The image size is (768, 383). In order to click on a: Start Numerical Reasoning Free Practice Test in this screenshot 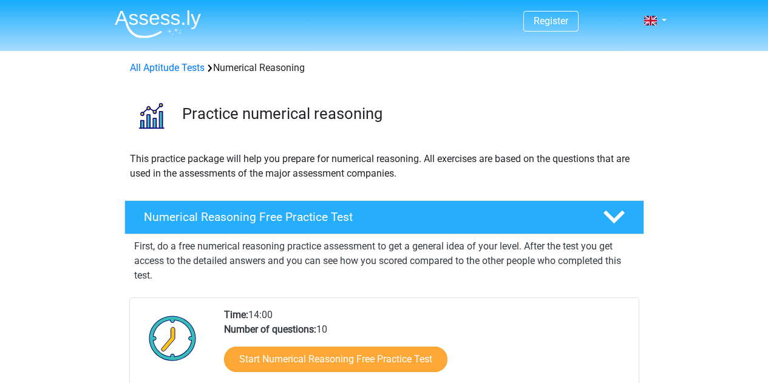, I will do `click(336, 359)`.